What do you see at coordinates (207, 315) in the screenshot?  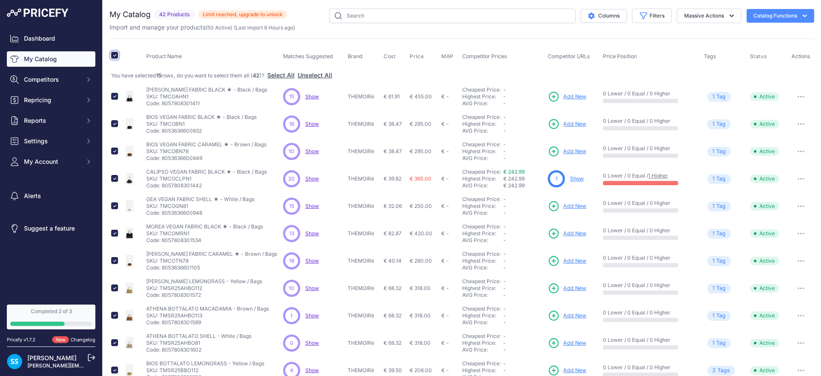 I see `p: SKU: TMSR25AHBO113` at bounding box center [207, 315].